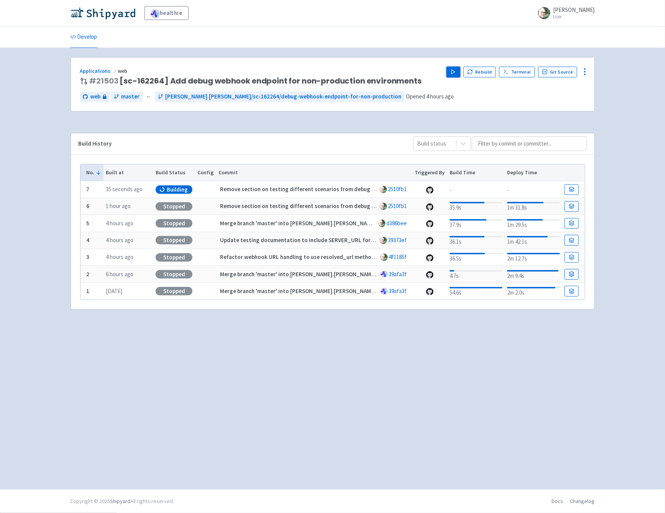 This screenshot has height=513, width=665. Describe the element at coordinates (88, 206) in the screenshot. I see `b: 6` at that location.